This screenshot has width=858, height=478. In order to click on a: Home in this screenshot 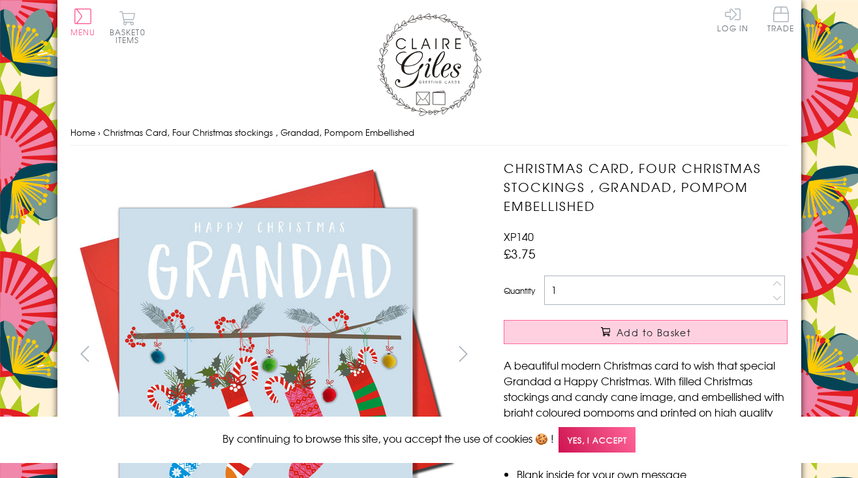, I will do `click(83, 132)`.